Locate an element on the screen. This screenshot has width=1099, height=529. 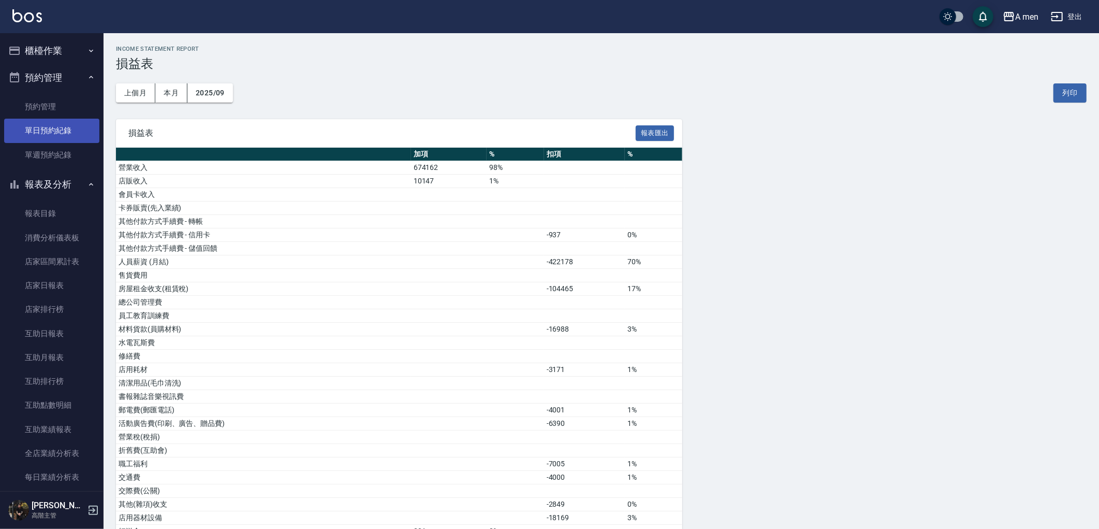
td: -2849 is located at coordinates (584, 504).